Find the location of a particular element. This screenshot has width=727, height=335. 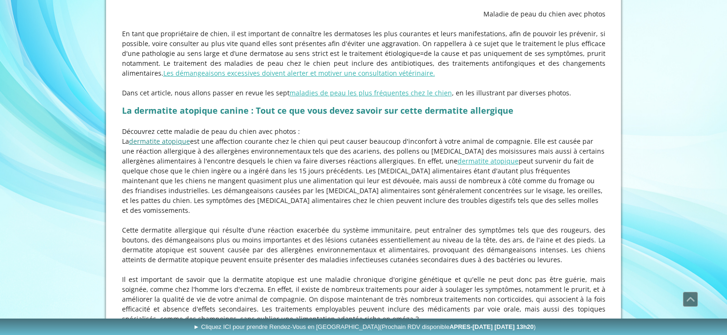

p: Découvrez cette maladie de peau du chien avec photos : is located at coordinates (364, 131).